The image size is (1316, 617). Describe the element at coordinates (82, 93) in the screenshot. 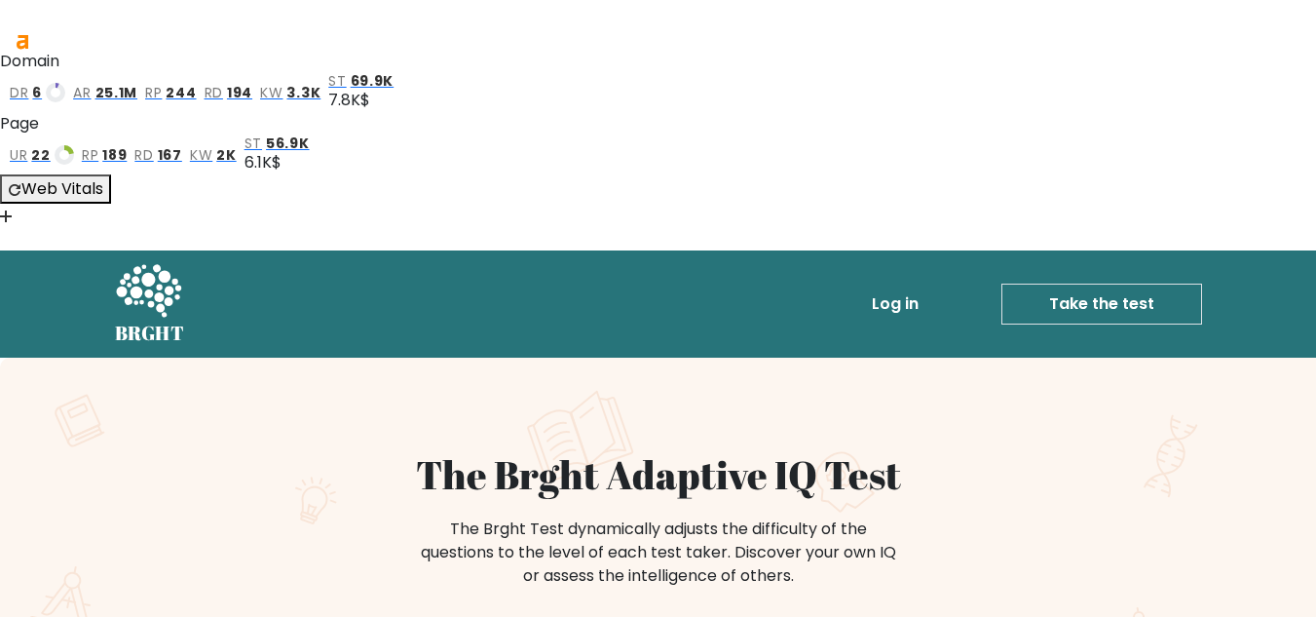

I see `span: ar` at that location.